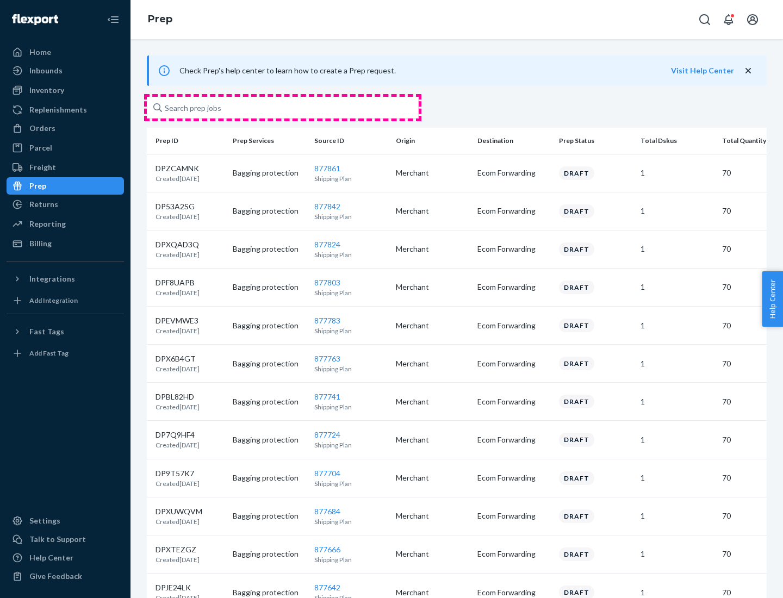  I want to click on a: 877724, so click(327, 435).